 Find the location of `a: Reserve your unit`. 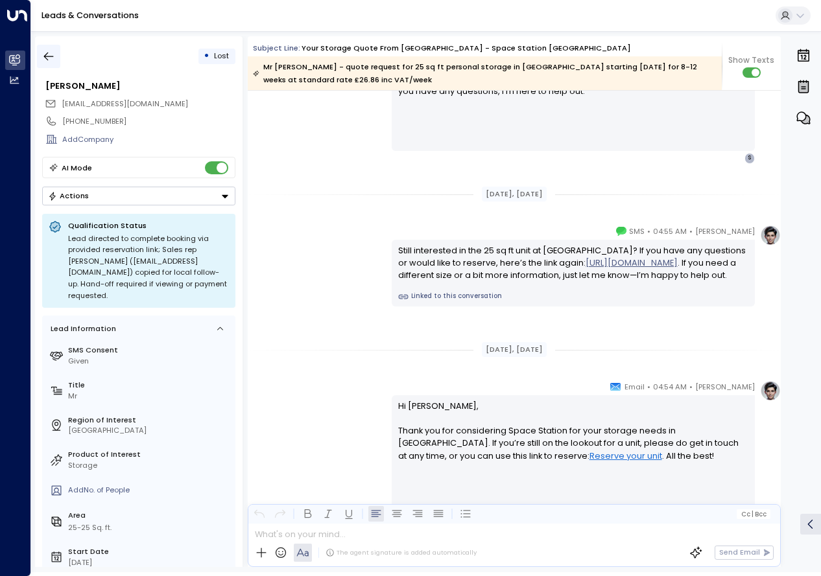

a: Reserve your unit is located at coordinates (626, 456).